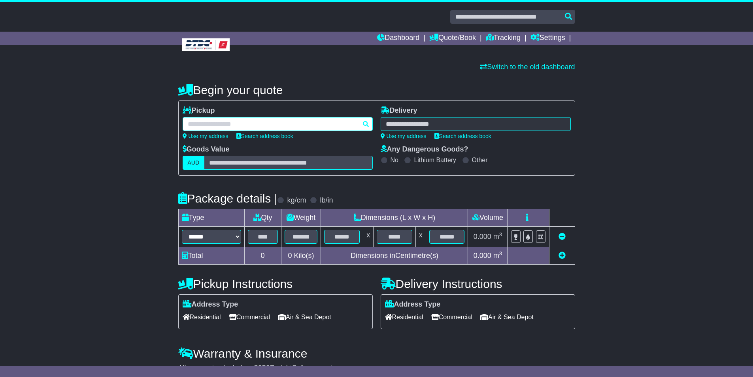  I want to click on label: kg/cm, so click(297, 201).